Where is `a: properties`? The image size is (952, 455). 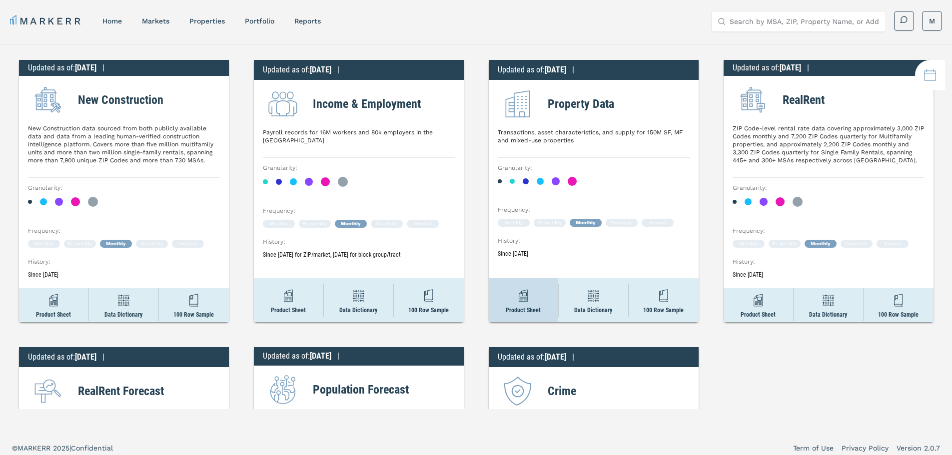
a: properties is located at coordinates (207, 21).